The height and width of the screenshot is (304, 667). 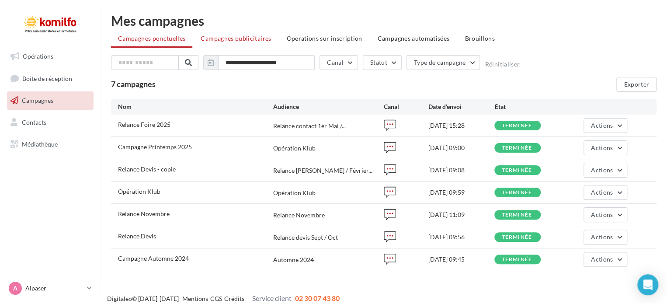 What do you see at coordinates (144, 213) in the screenshot?
I see `span: Relance Novembre` at bounding box center [144, 213].